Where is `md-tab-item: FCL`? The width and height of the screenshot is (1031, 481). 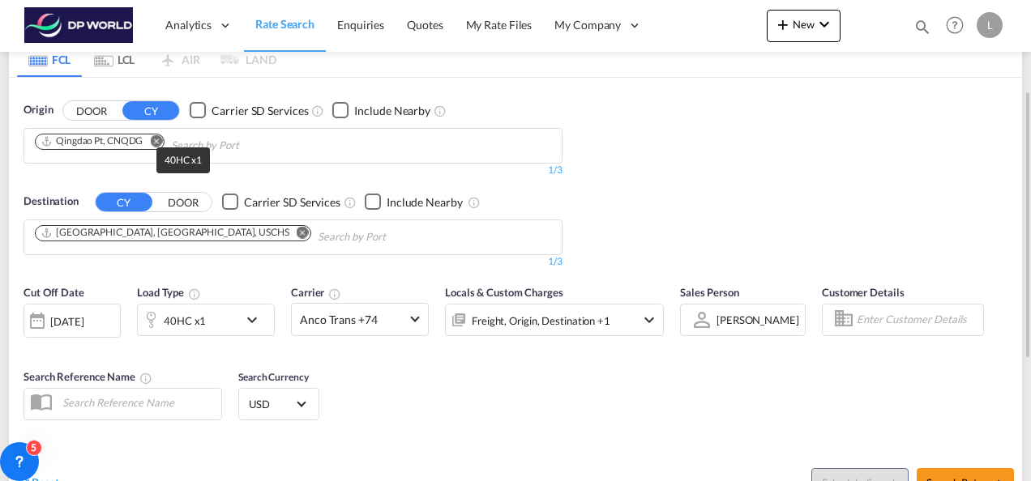 md-tab-item: FCL is located at coordinates (49, 59).